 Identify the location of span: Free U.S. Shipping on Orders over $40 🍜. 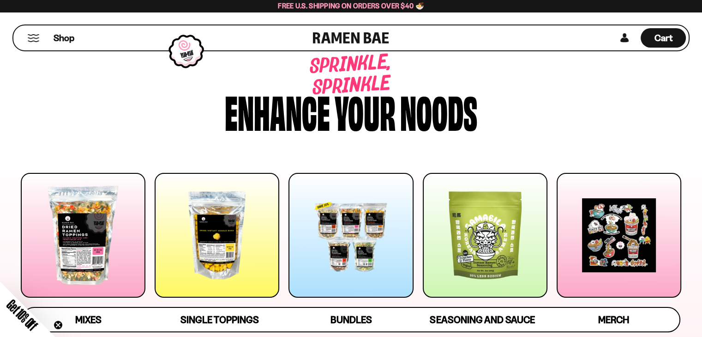
(351, 6).